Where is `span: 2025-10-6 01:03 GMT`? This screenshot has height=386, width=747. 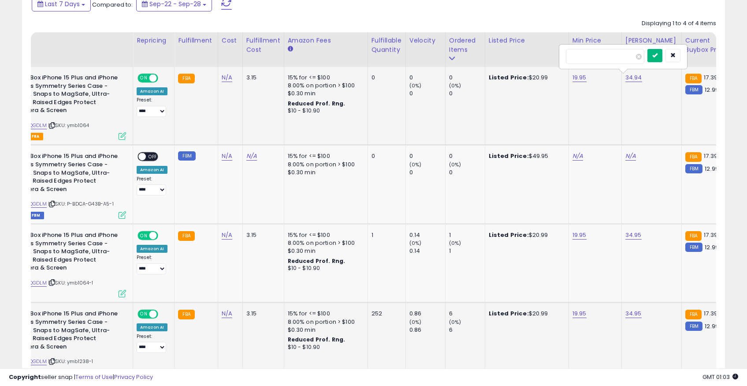 span: 2025-10-6 01:03 GMT is located at coordinates (720, 377).